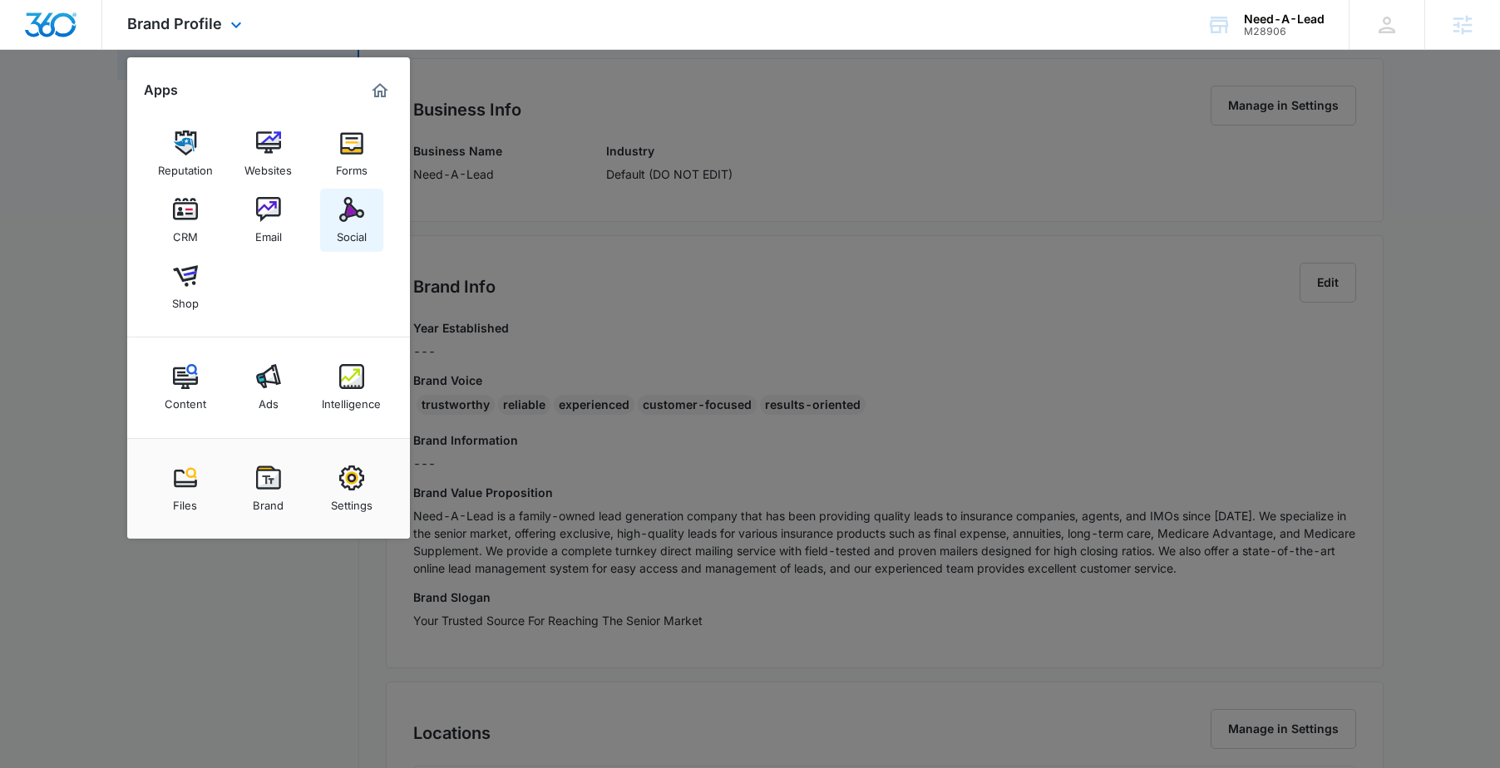  Describe the element at coordinates (269, 400) in the screenshot. I see `div: Ads` at that location.